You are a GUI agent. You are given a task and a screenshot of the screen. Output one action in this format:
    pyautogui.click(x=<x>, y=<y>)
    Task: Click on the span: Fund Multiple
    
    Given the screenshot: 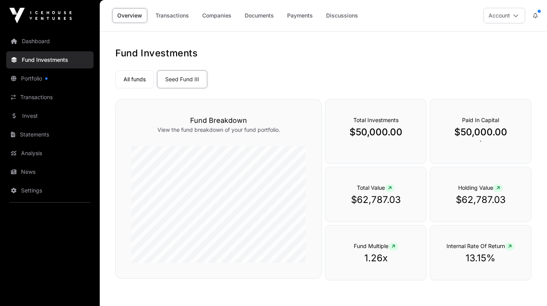 What is the action you would take?
    pyautogui.click(x=376, y=246)
    